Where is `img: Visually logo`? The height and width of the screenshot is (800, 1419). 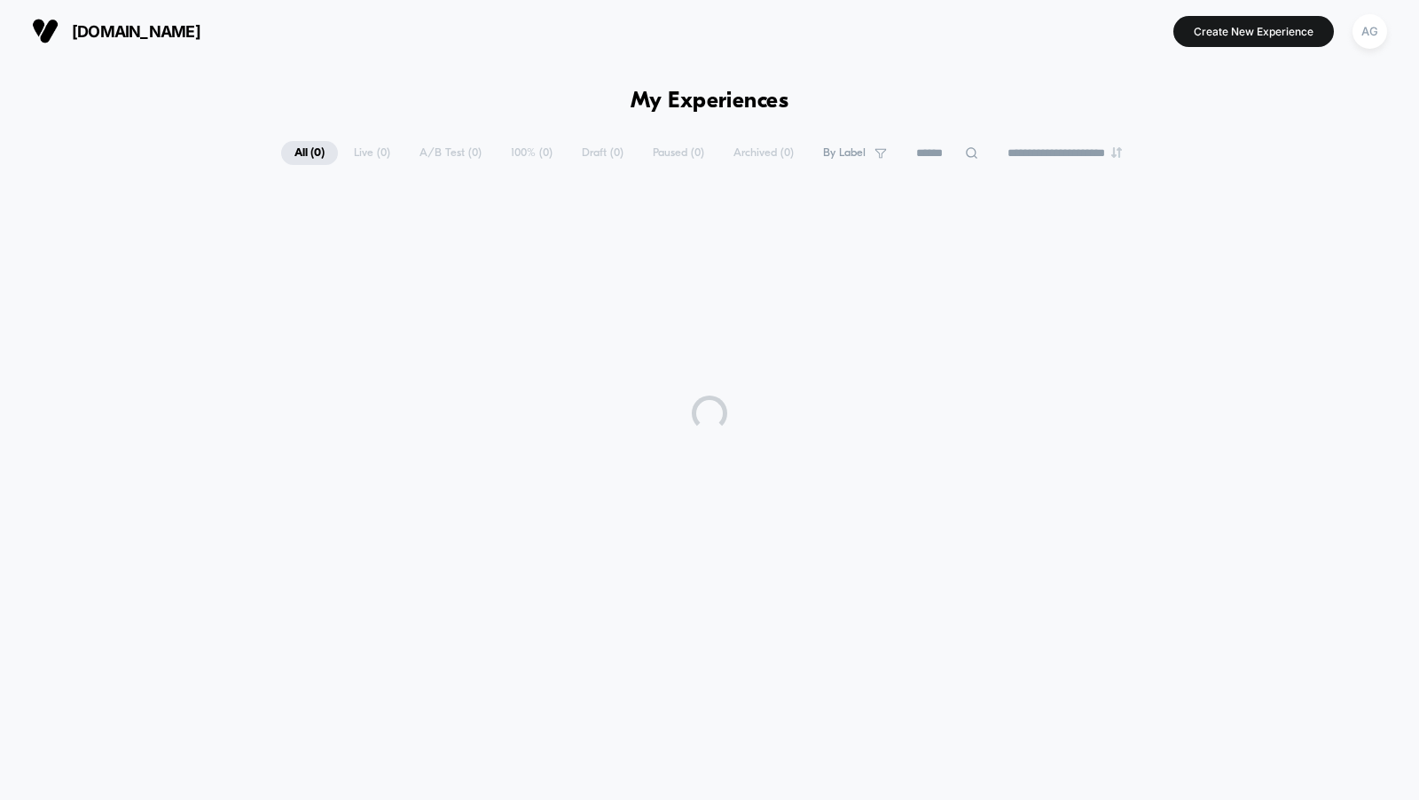 img: Visually logo is located at coordinates (45, 31).